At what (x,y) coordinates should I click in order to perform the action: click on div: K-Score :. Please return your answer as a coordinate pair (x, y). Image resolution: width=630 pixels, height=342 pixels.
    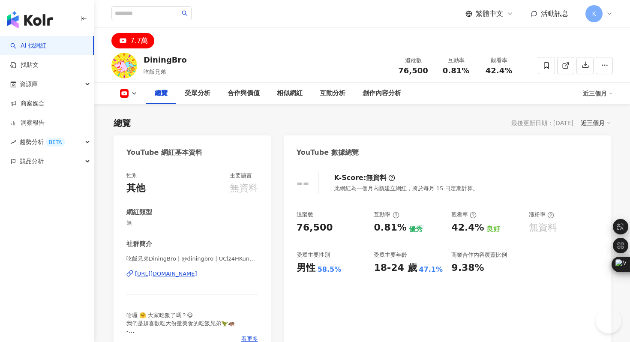
    Looking at the image, I should click on (364, 178).